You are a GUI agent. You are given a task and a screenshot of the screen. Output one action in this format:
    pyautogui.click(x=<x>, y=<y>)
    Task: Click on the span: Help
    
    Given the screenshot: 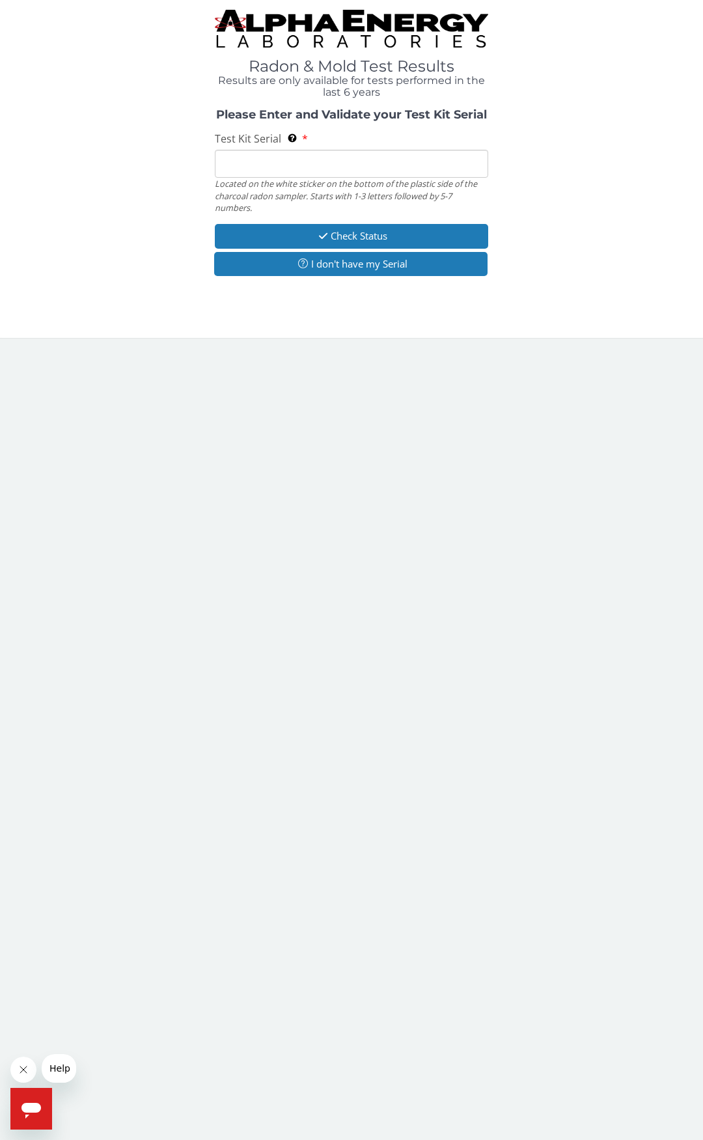 What is the action you would take?
    pyautogui.click(x=18, y=14)
    